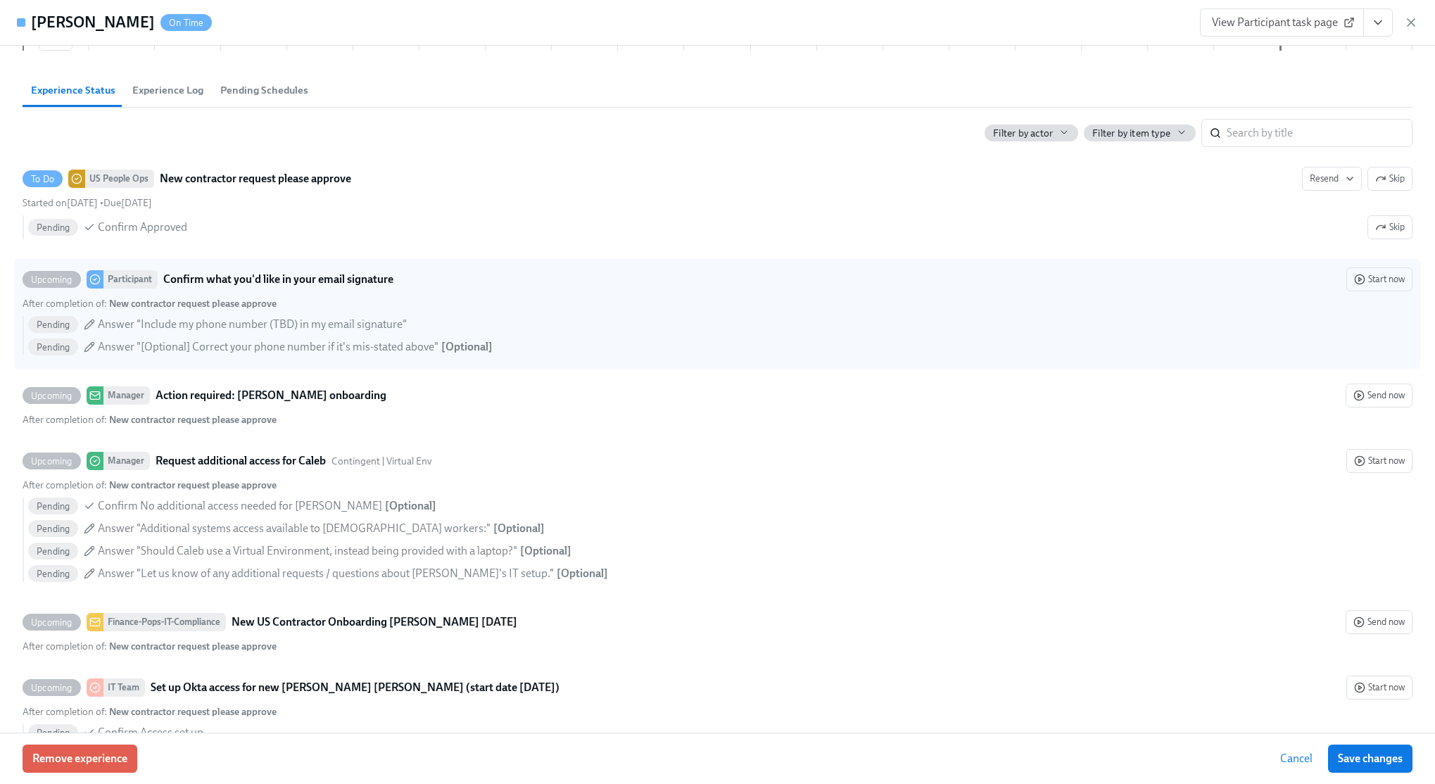  What do you see at coordinates (80, 759) in the screenshot?
I see `span: Remove experience` at bounding box center [80, 759].